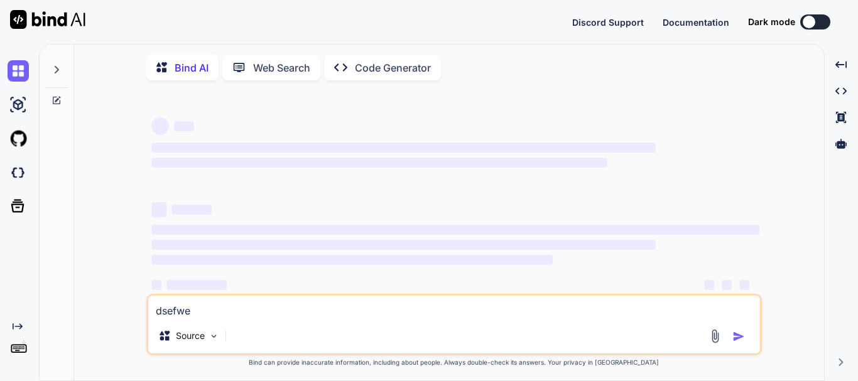 The height and width of the screenshot is (381, 858). Describe the element at coordinates (714, 336) in the screenshot. I see `img: attachment` at that location.